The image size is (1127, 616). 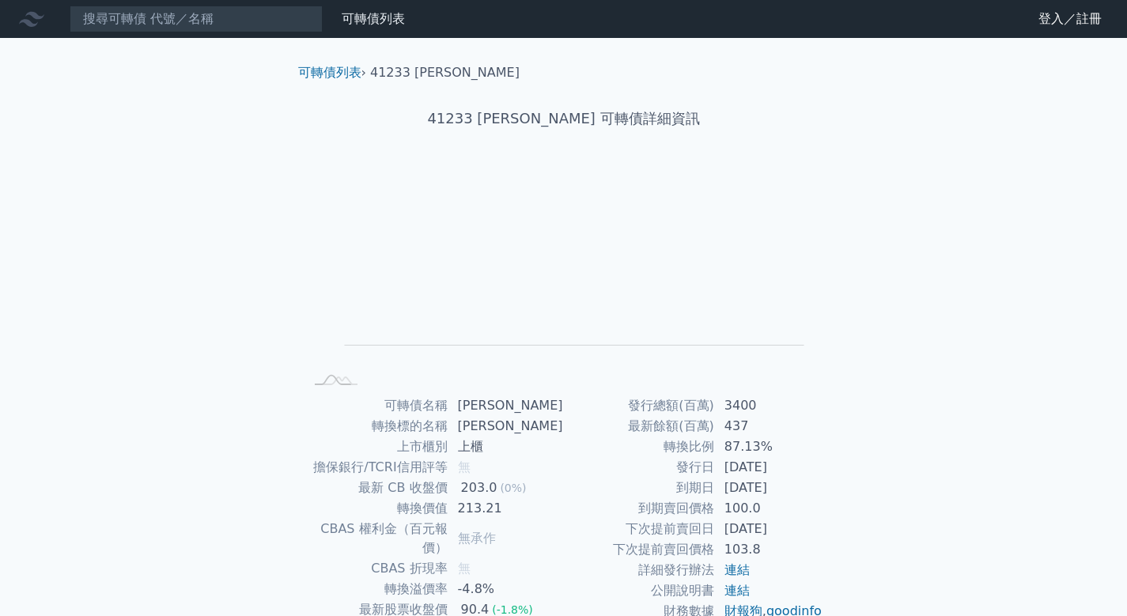 I want to click on td: CBAS 折現率, so click(x=376, y=569).